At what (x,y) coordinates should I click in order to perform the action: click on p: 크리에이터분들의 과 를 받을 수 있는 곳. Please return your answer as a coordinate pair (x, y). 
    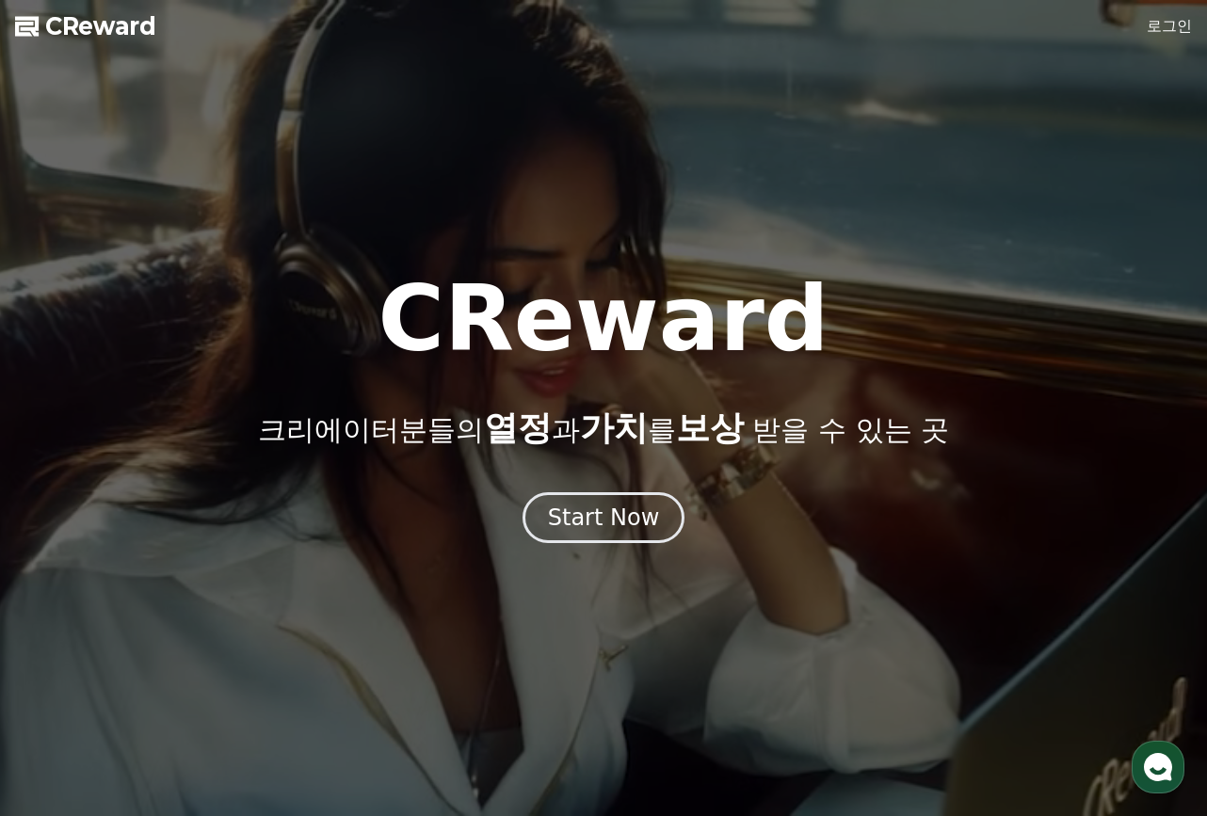
    Looking at the image, I should click on (603, 428).